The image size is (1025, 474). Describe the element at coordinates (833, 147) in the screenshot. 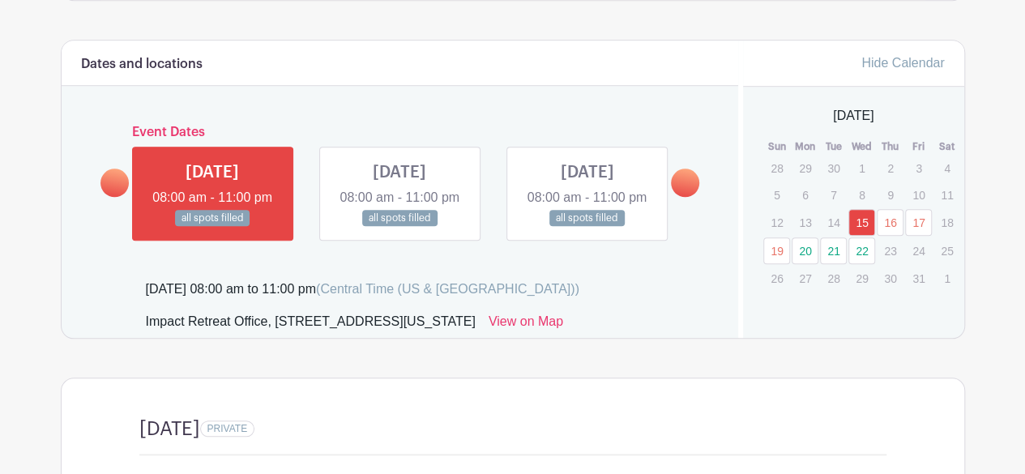

I see `th: Tue` at that location.